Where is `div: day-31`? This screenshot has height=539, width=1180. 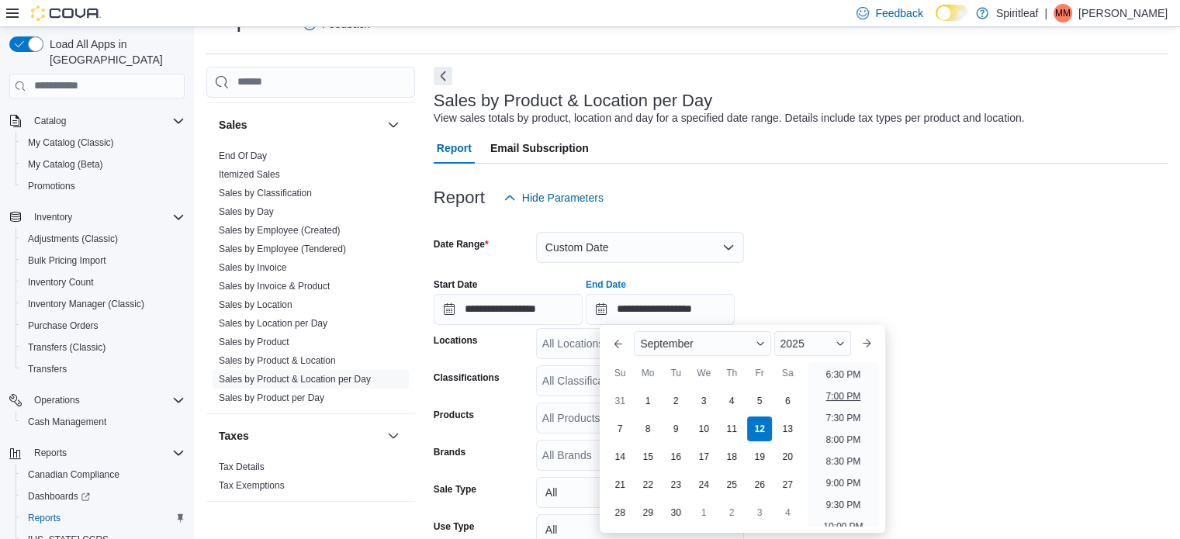
div: day-31 is located at coordinates (620, 401).